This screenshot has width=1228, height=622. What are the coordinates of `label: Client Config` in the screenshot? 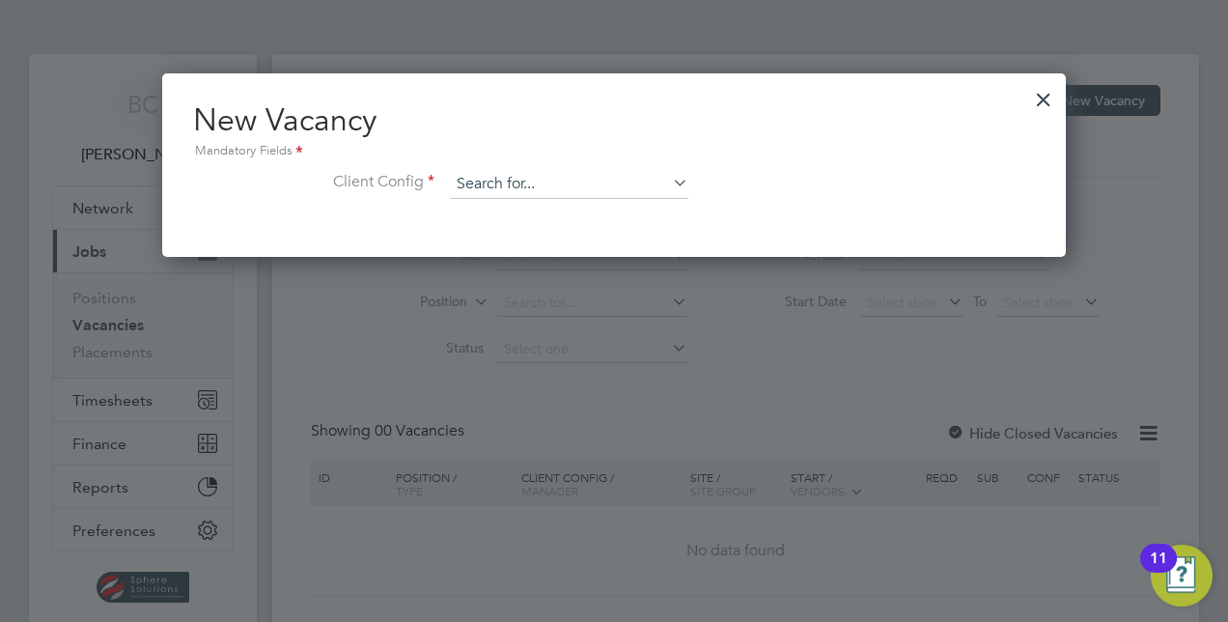 It's located at (314, 182).